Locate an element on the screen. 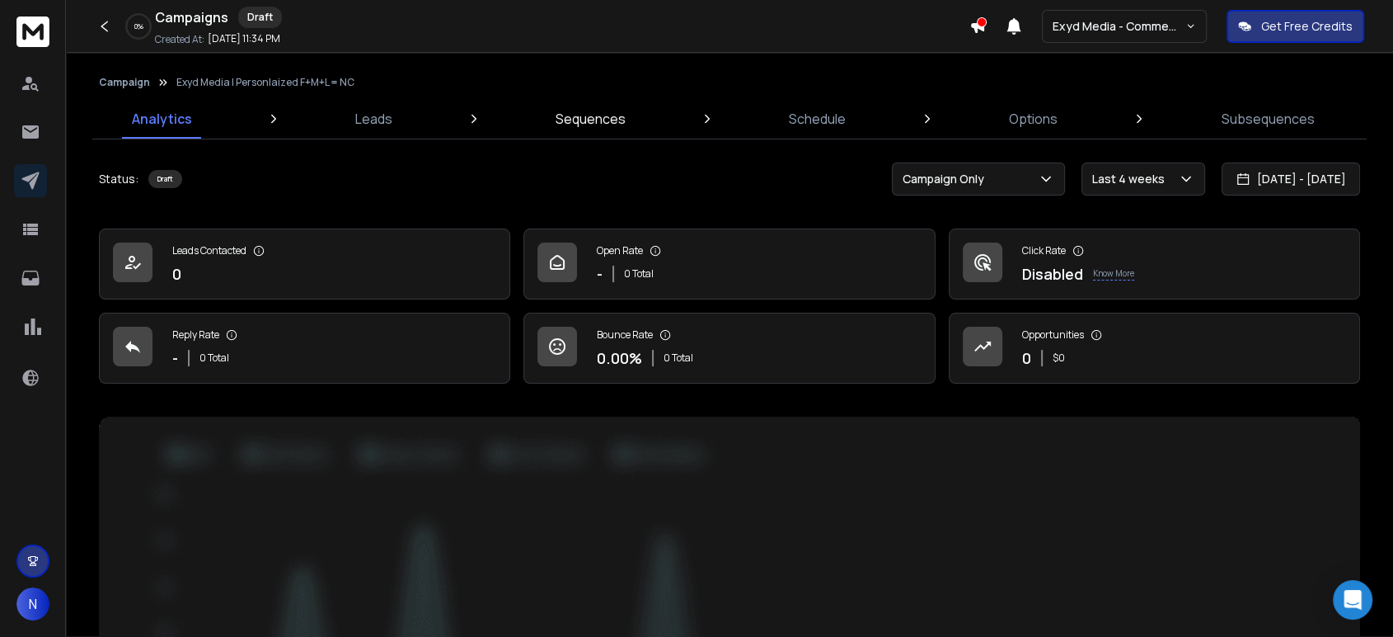 Image resolution: width=1393 pixels, height=637 pixels. p: Know More is located at coordinates (1114, 274).